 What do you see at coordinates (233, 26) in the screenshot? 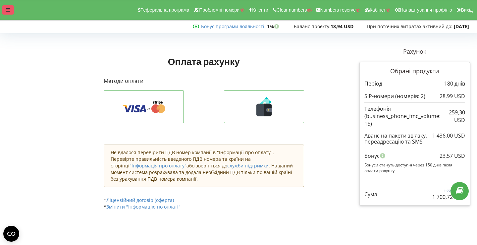
I see `a: Бонус програми лояльності` at bounding box center [233, 26].